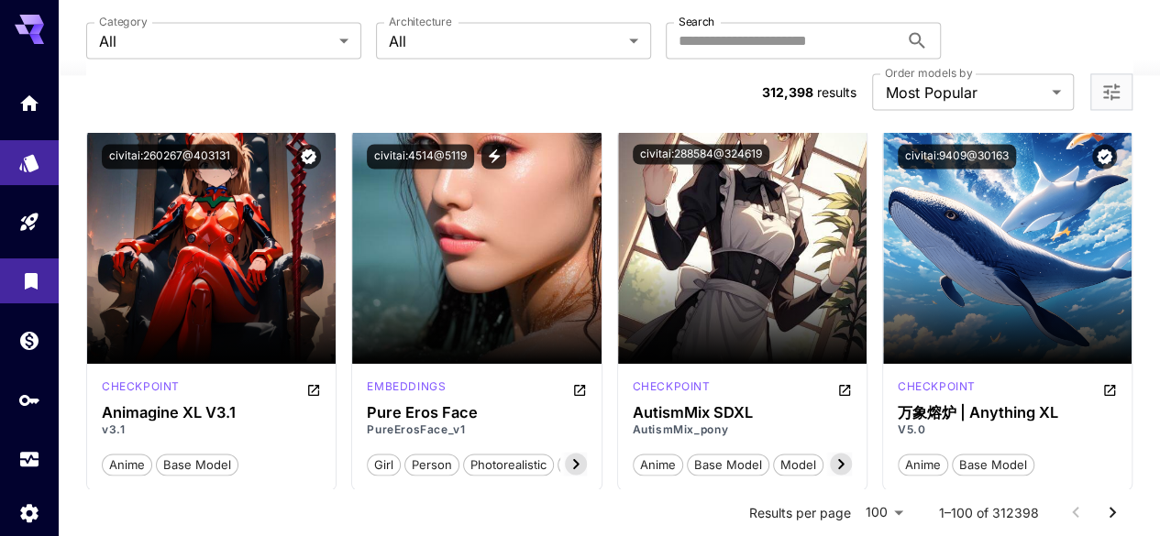 Image resolution: width=1160 pixels, height=536 pixels. What do you see at coordinates (29, 513) in the screenshot?
I see `div: Settings` at bounding box center [29, 513].